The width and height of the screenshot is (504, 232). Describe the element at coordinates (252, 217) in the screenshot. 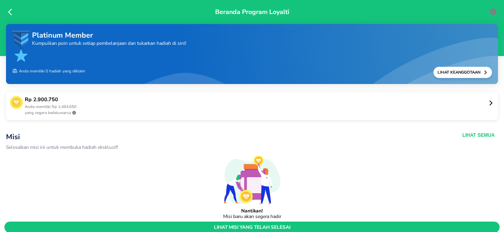

I see `p: Misi baru akan segera hadir` at that location.